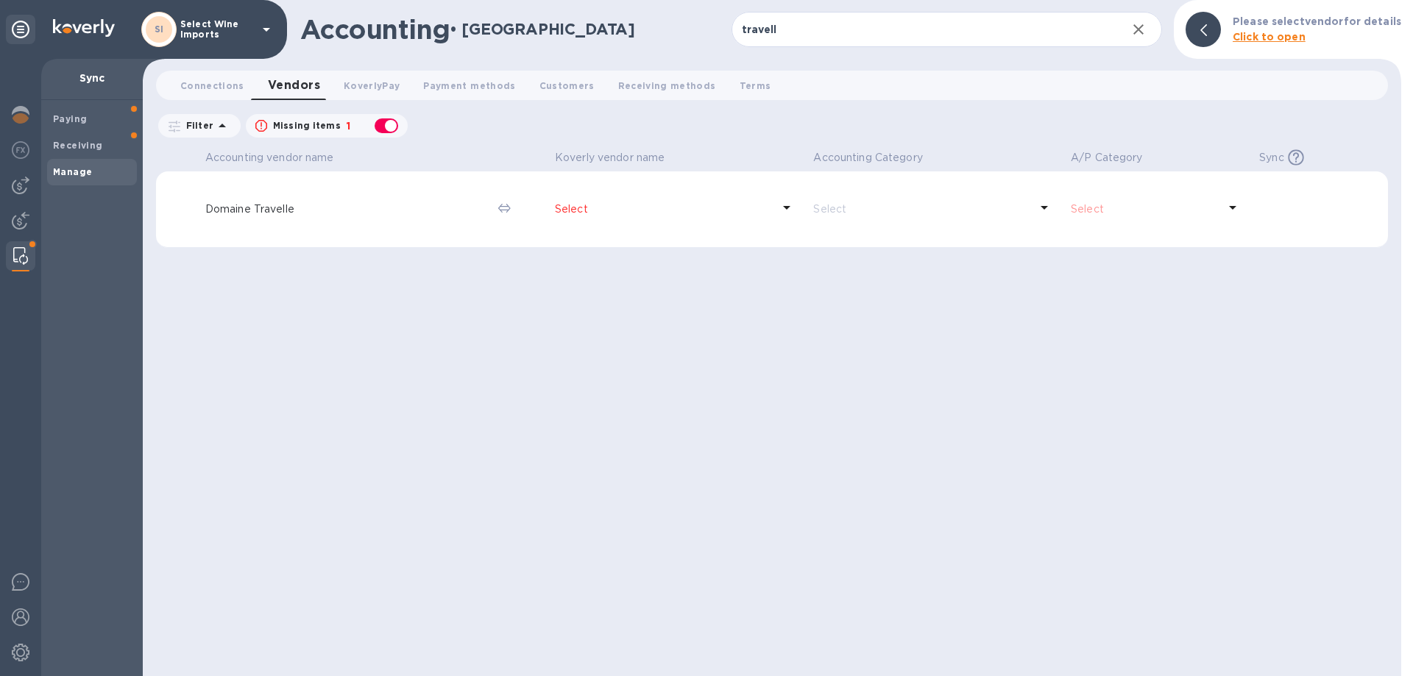 Image resolution: width=1413 pixels, height=676 pixels. I want to click on span: KoverlyPay, so click(372, 85).